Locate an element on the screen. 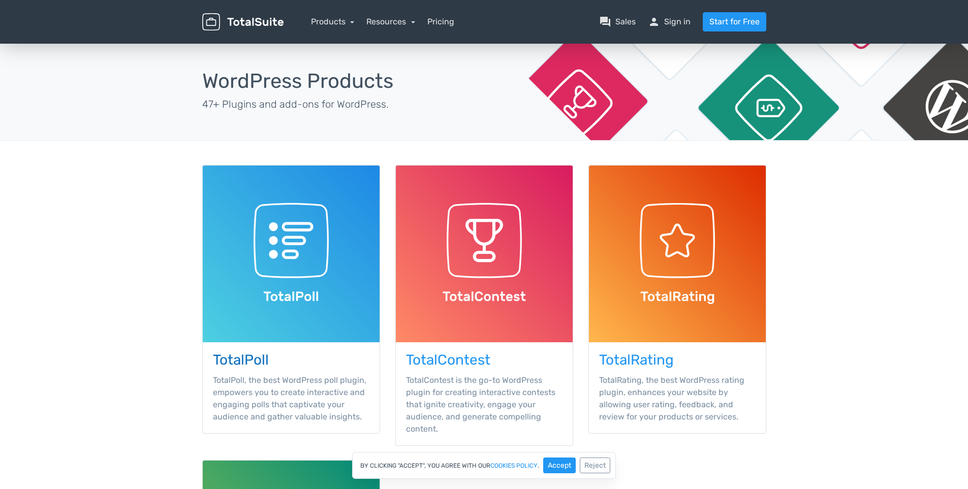 This screenshot has width=968, height=489. img: TotalRating WordPress Plugin is located at coordinates (677, 254).